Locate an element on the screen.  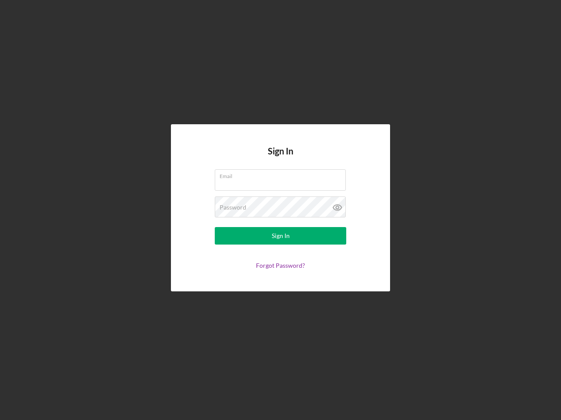
label: Password is located at coordinates (233, 208).